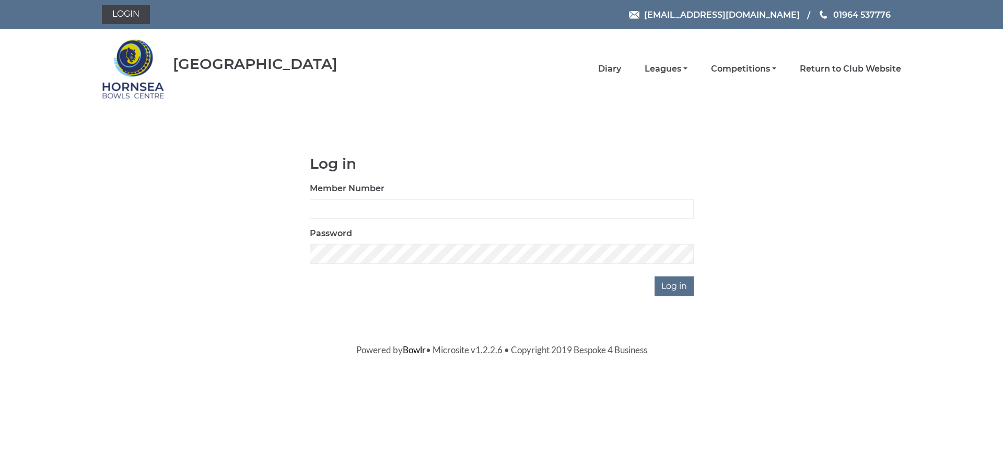 This screenshot has height=476, width=1003. What do you see at coordinates (331, 233) in the screenshot?
I see `label: Password` at bounding box center [331, 233].